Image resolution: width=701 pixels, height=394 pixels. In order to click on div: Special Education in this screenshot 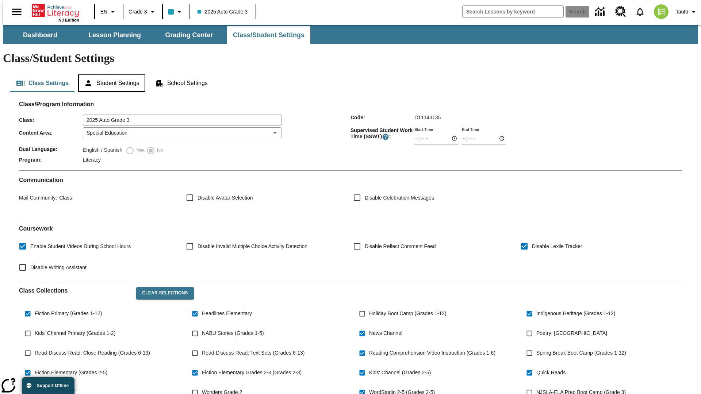, I will do `click(182, 133)`.